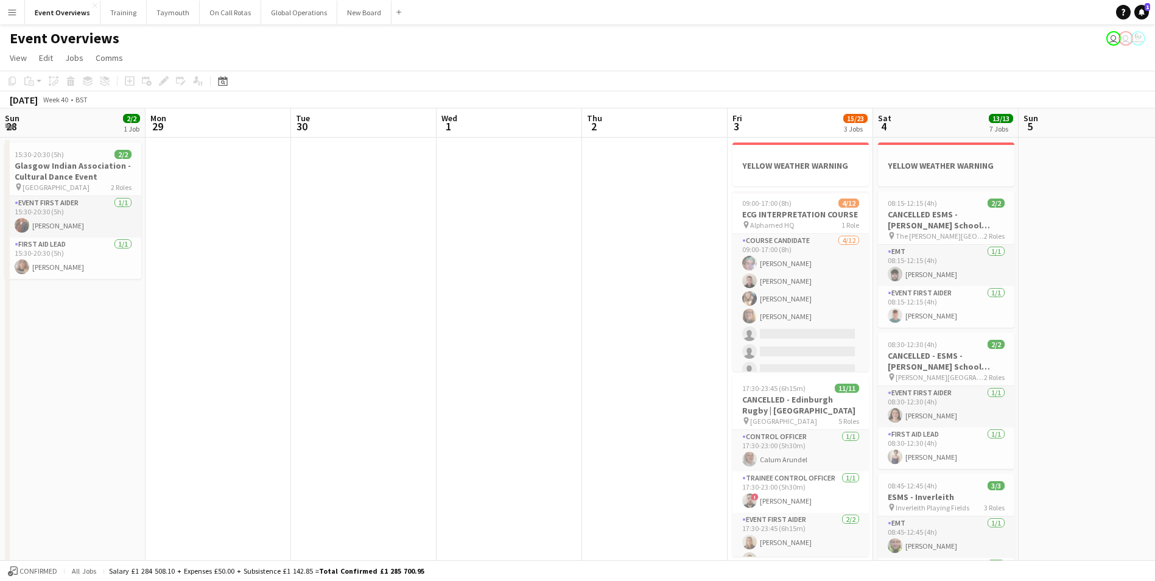 The width and height of the screenshot is (1155, 581). Describe the element at coordinates (158, 118) in the screenshot. I see `span: Mon` at that location.